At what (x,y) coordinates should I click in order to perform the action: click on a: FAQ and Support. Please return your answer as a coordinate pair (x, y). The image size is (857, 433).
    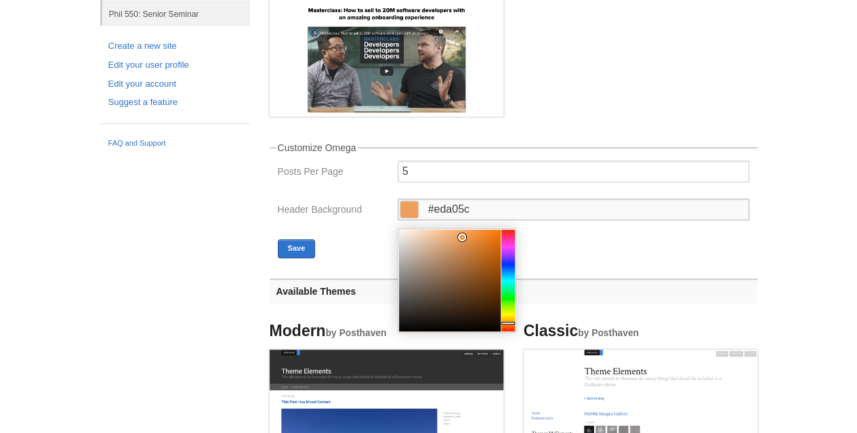
    Looking at the image, I should click on (175, 144).